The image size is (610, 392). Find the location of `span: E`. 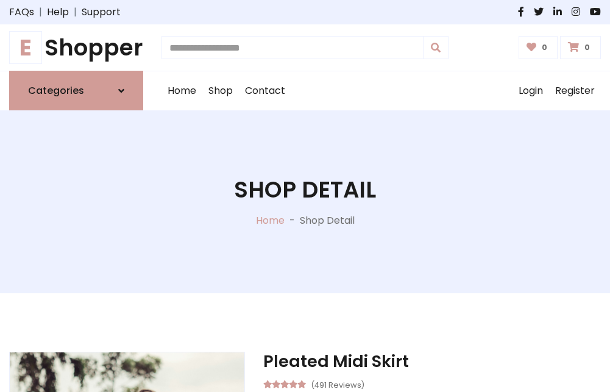

span: E is located at coordinates (26, 48).